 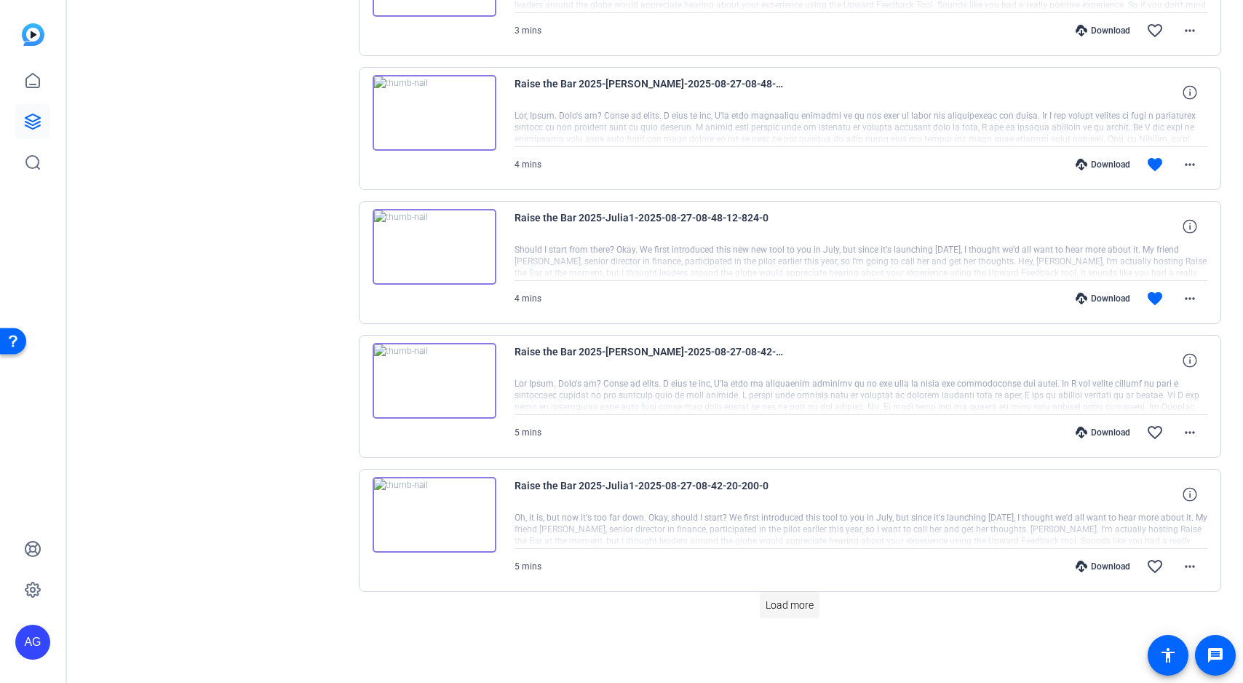 What do you see at coordinates (790, 605) in the screenshot?
I see `span: Load more` at bounding box center [790, 605].